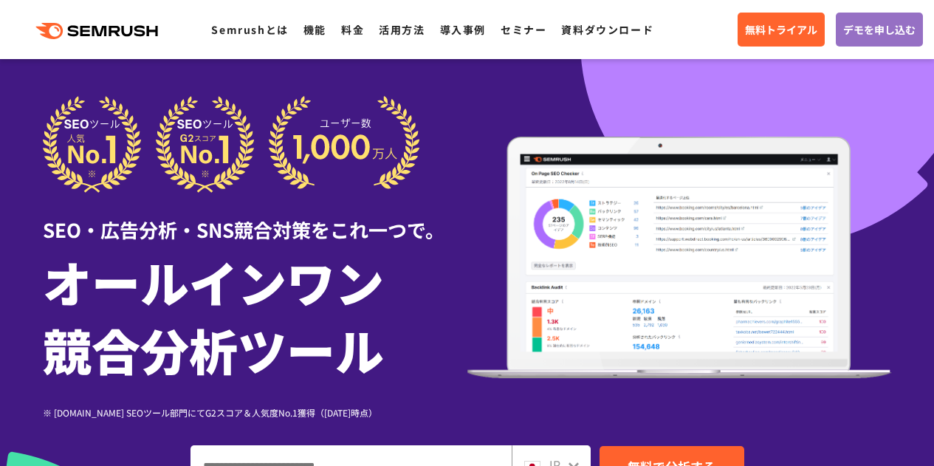 This screenshot has height=466, width=934. Describe the element at coordinates (607, 30) in the screenshot. I see `a: 資料ダウンロード` at that location.